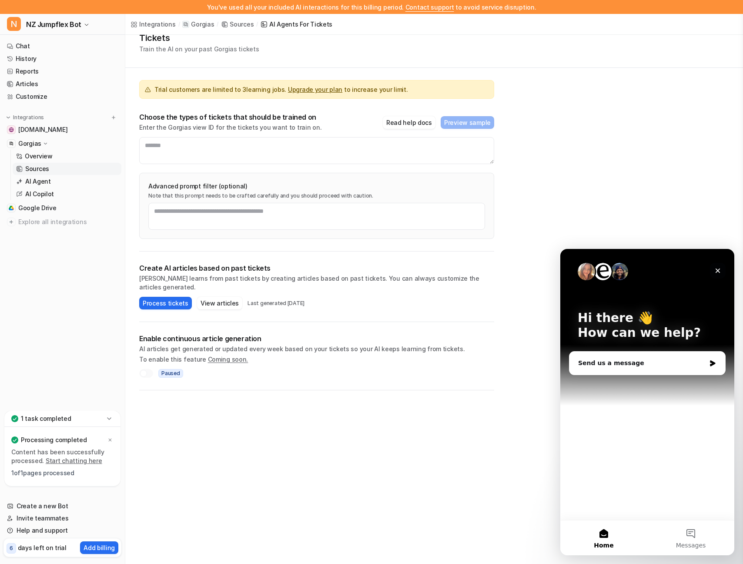  I want to click on button: View articles, so click(220, 303).